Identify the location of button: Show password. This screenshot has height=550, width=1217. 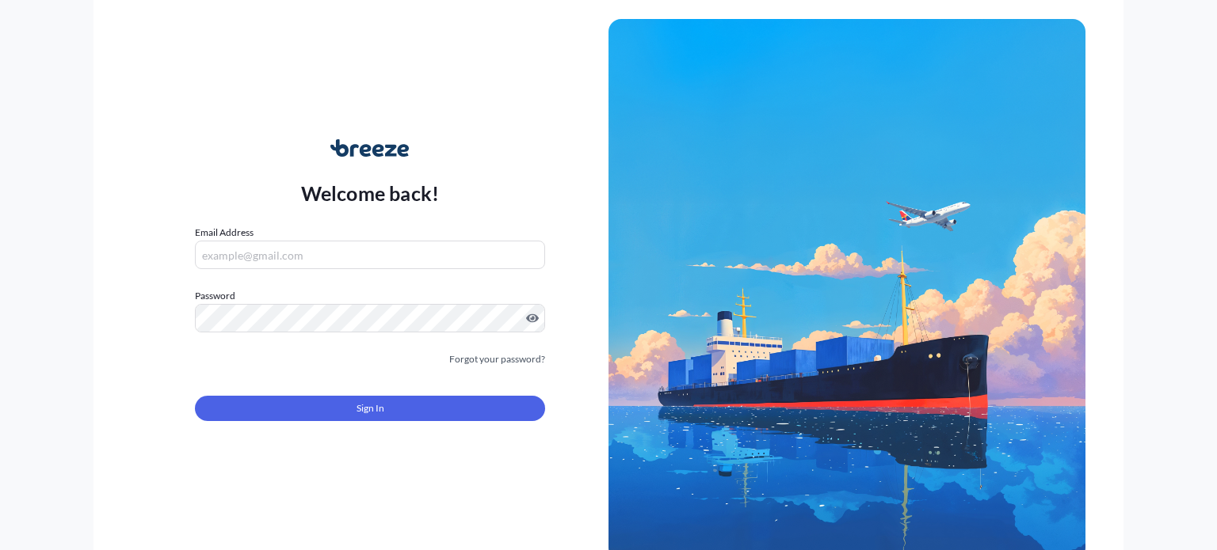
(532, 318).